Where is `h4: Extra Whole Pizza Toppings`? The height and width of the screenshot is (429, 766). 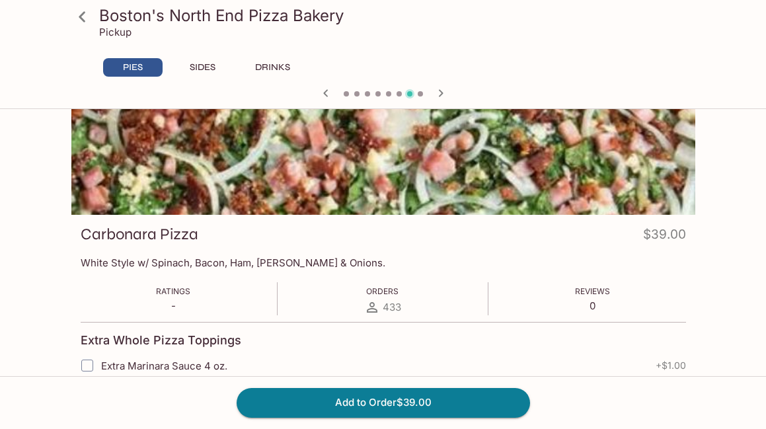 h4: Extra Whole Pizza Toppings is located at coordinates (161, 340).